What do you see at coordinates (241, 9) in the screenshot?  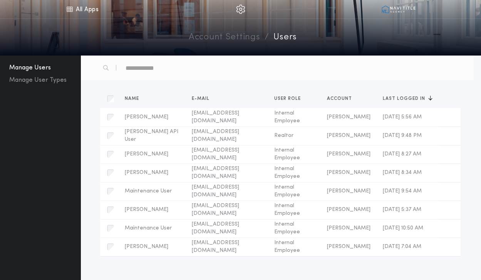 I see `img: img` at bounding box center [241, 9].